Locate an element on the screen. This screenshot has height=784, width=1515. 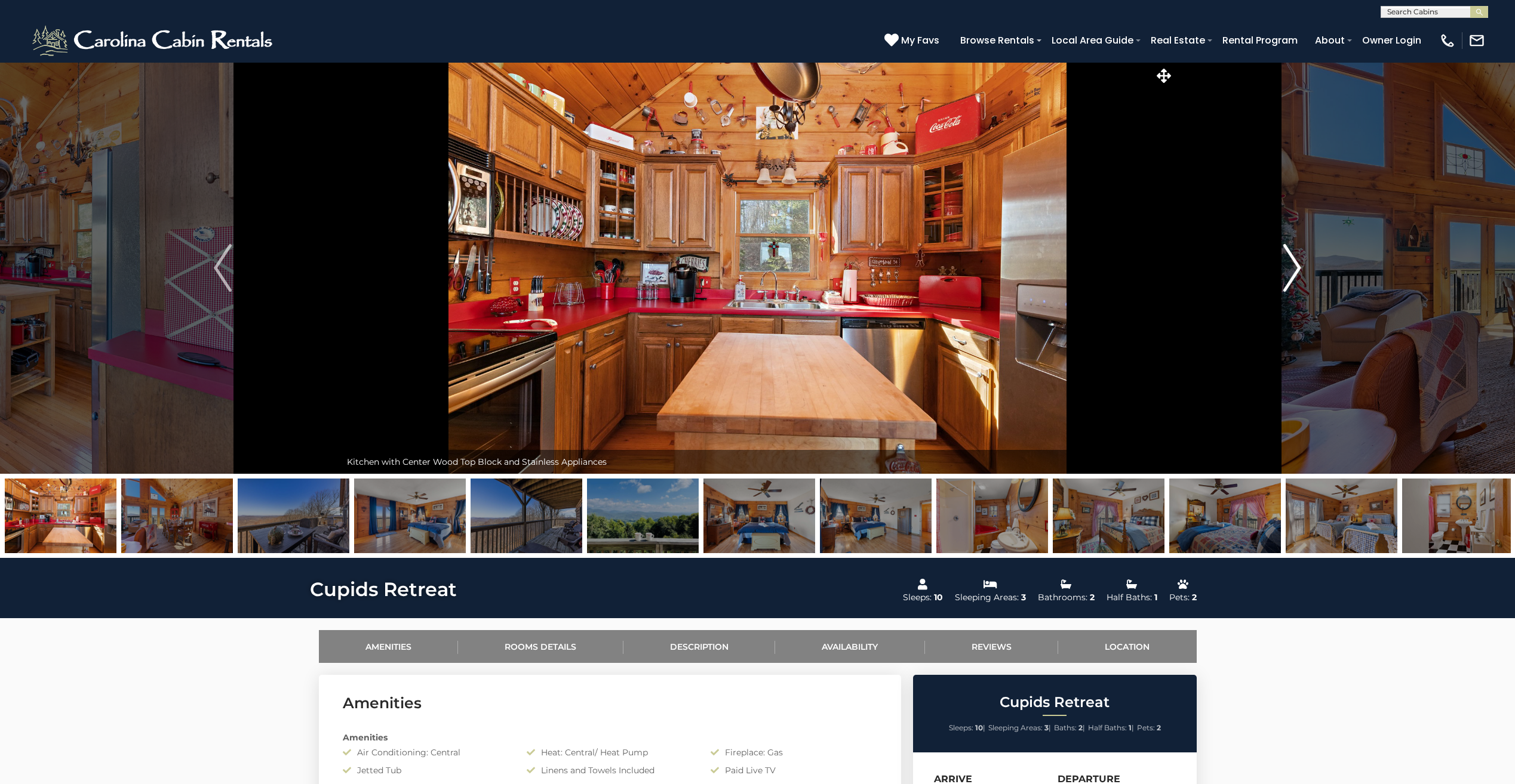
div: Kitchen with Center Wood Top Block and Stainless Appliances is located at coordinates (757, 462).